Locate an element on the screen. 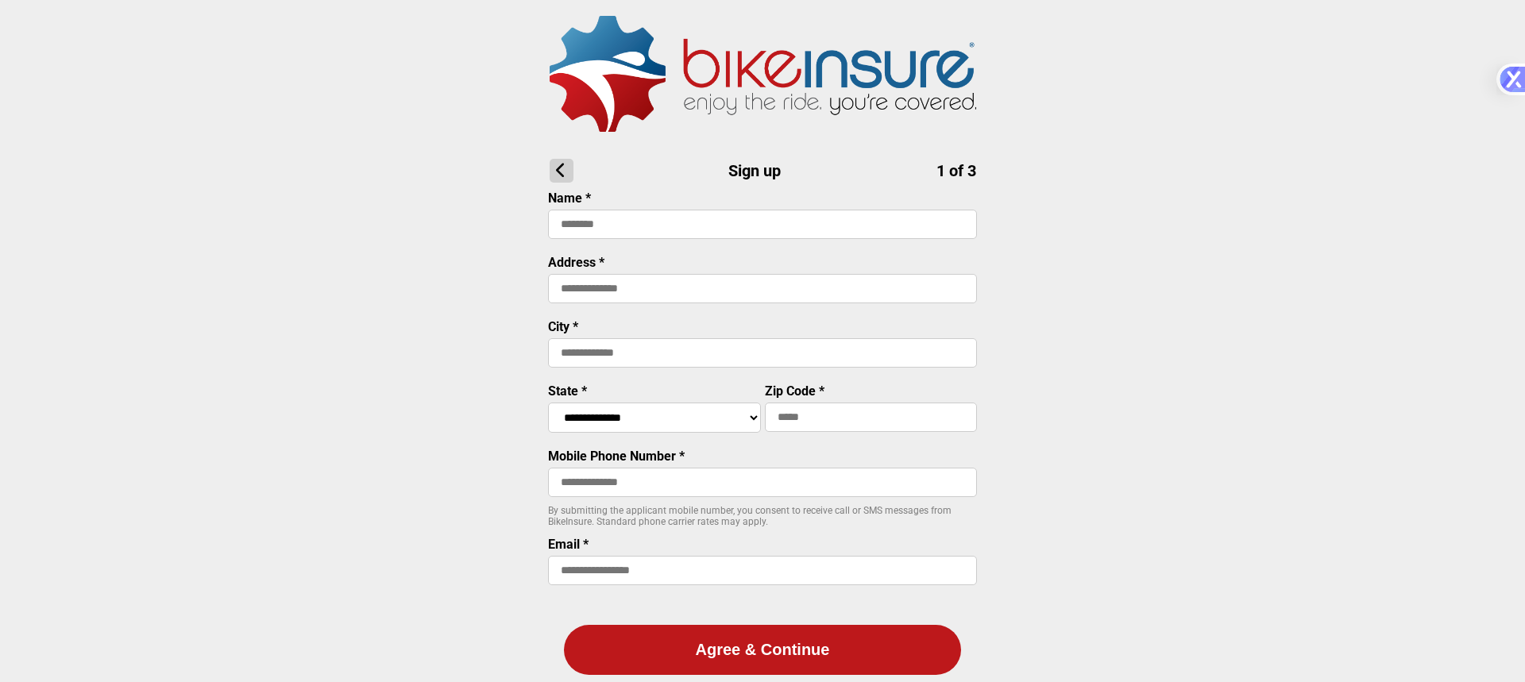 The image size is (1525, 682). span: 1 of 3 is located at coordinates (957, 171).